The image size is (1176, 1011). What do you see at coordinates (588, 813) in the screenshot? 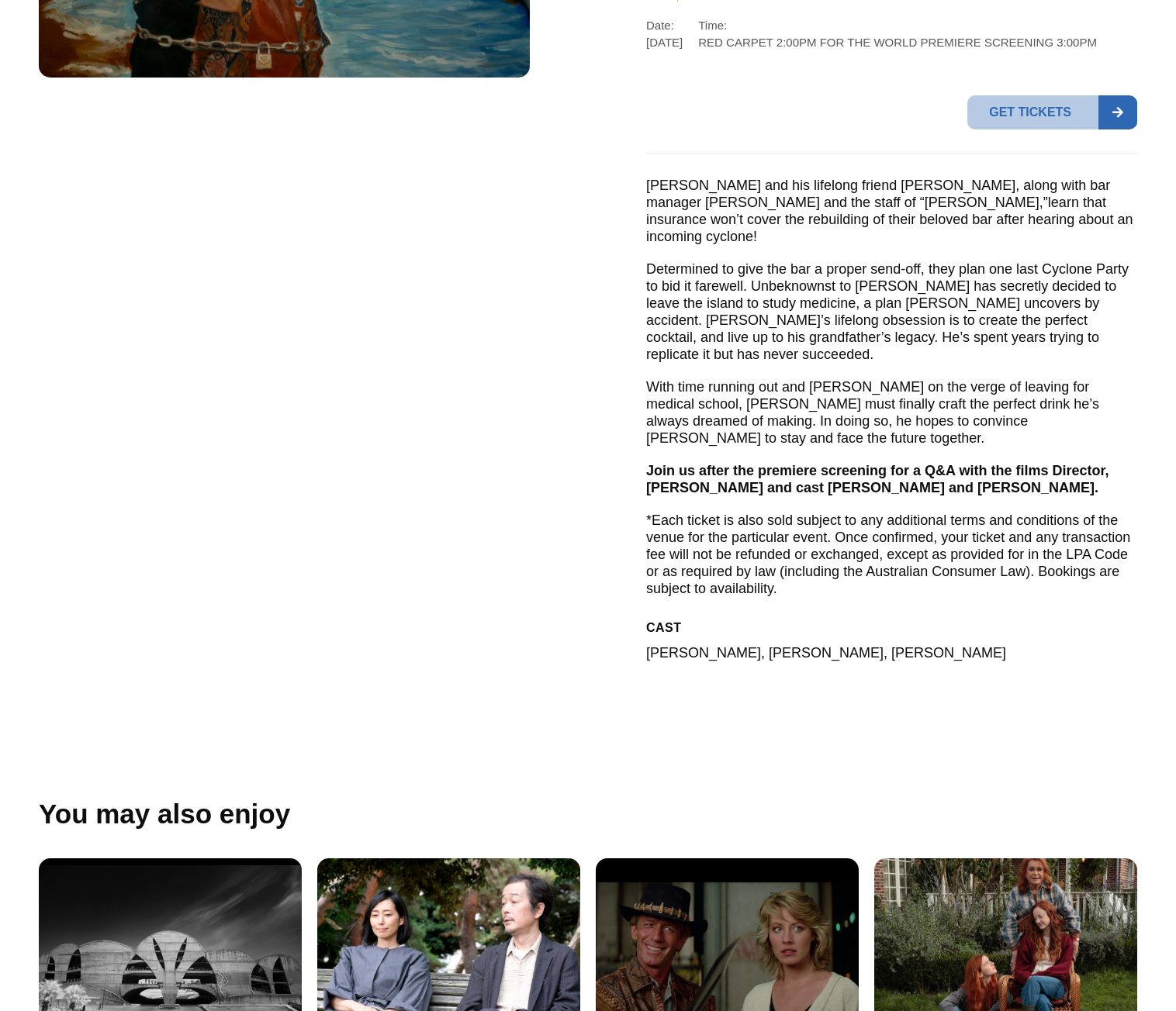
I see `h1: You may also enjoy` at bounding box center [588, 813].